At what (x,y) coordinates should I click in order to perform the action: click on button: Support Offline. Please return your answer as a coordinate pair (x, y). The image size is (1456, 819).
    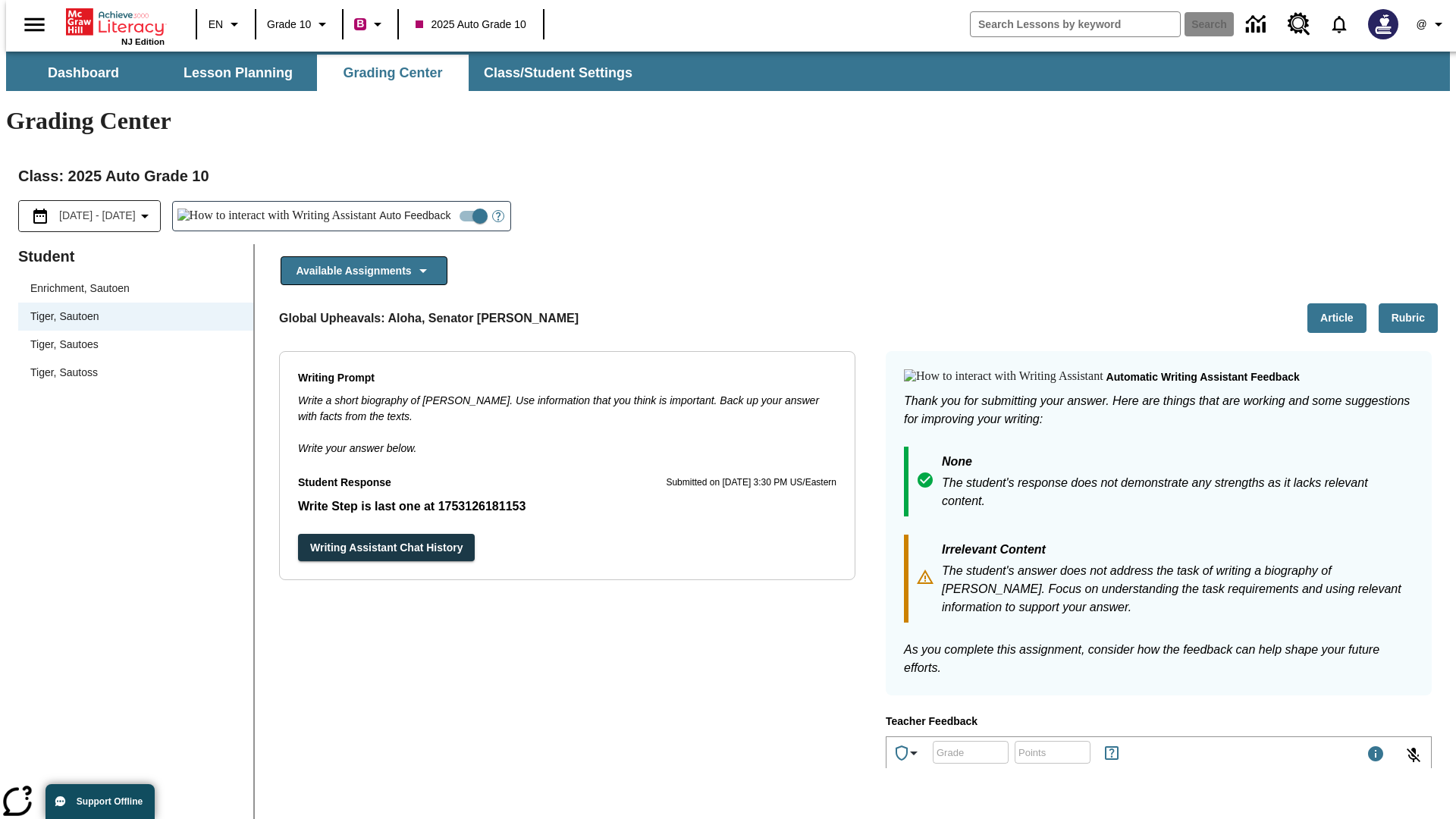
    Looking at the image, I should click on (100, 801).